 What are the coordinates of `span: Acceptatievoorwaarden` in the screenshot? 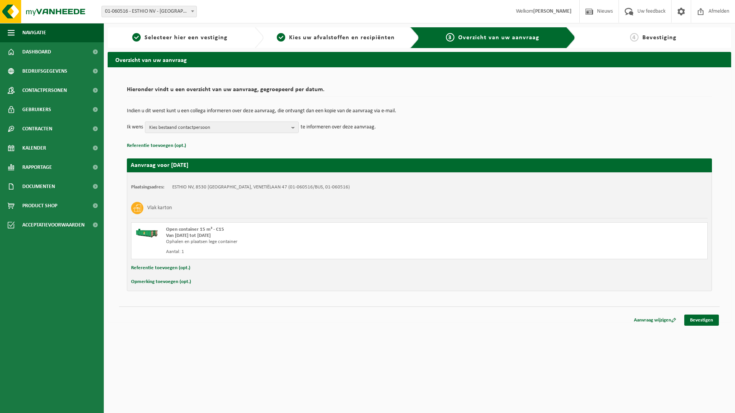 It's located at (53, 225).